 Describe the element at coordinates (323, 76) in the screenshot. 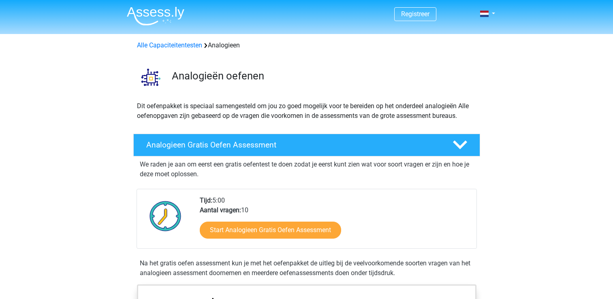

I see `h3: Analogieën oefenen` at that location.